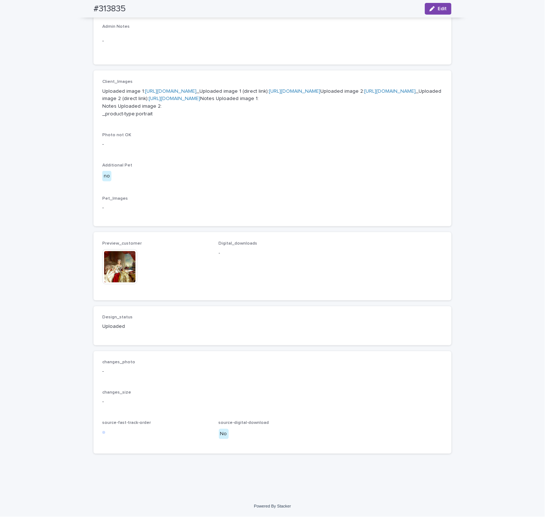  I want to click on span: Digital_downloads, so click(238, 244).